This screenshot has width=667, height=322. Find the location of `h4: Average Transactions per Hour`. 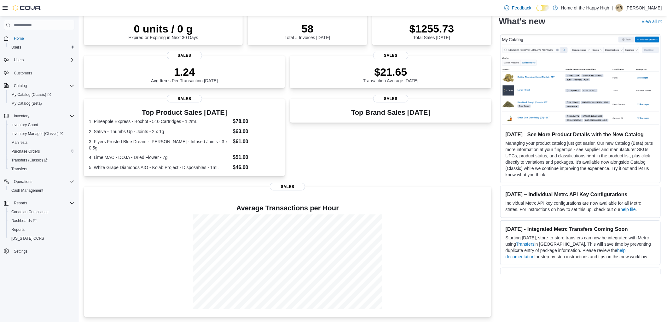

h4: Average Transactions per Hour is located at coordinates (288, 208).